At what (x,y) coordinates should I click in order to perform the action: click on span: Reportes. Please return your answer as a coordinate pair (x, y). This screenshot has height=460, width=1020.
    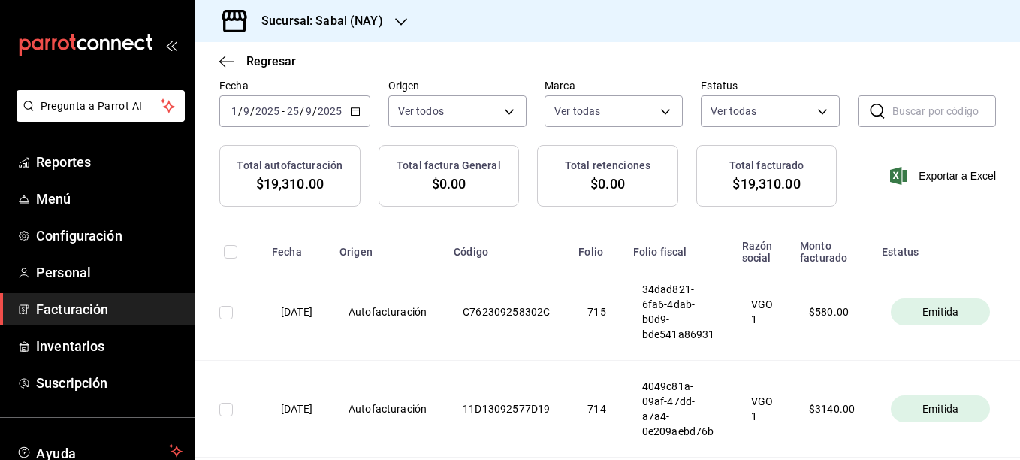
    Looking at the image, I should click on (109, 162).